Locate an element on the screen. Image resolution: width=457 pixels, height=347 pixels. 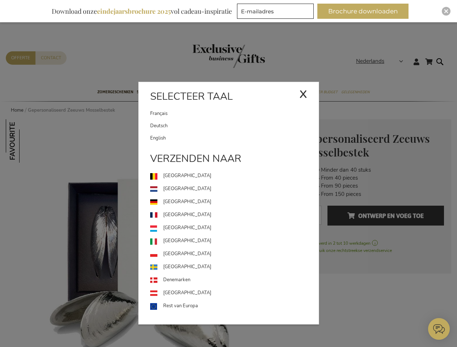
div: Selecteer taal is located at coordinates (229, 98).